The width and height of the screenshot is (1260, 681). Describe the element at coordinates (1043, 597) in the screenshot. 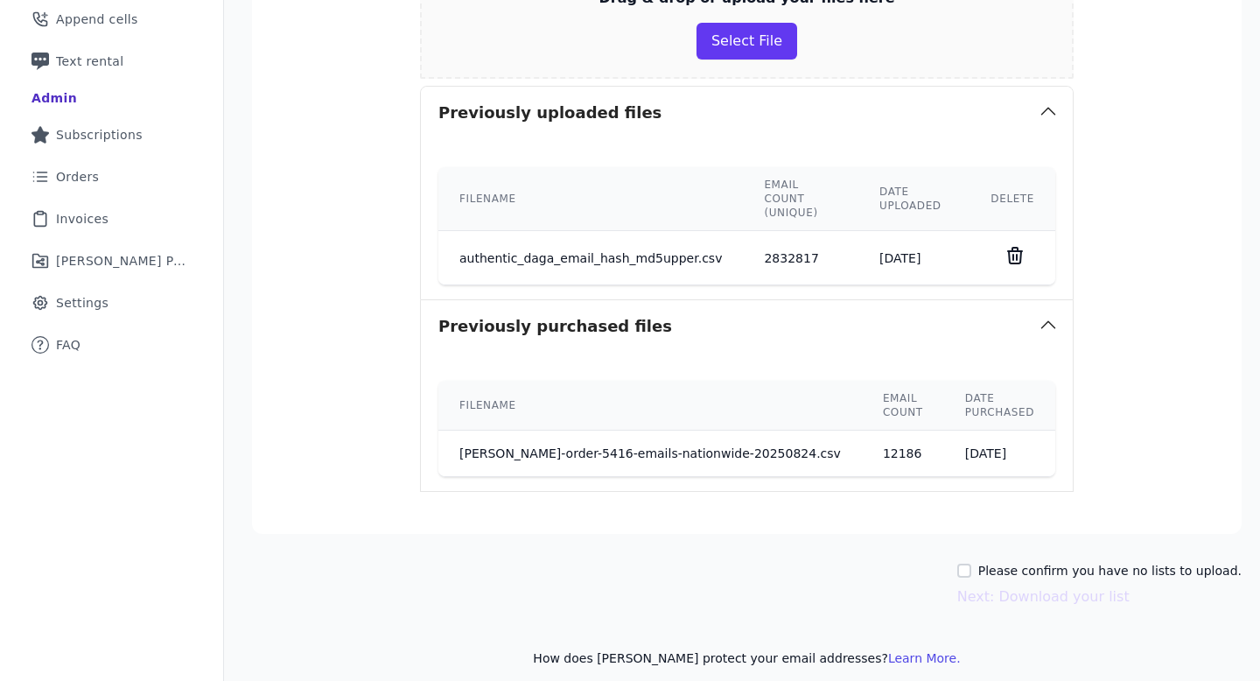

I see `button: Next: Download your list` at that location.